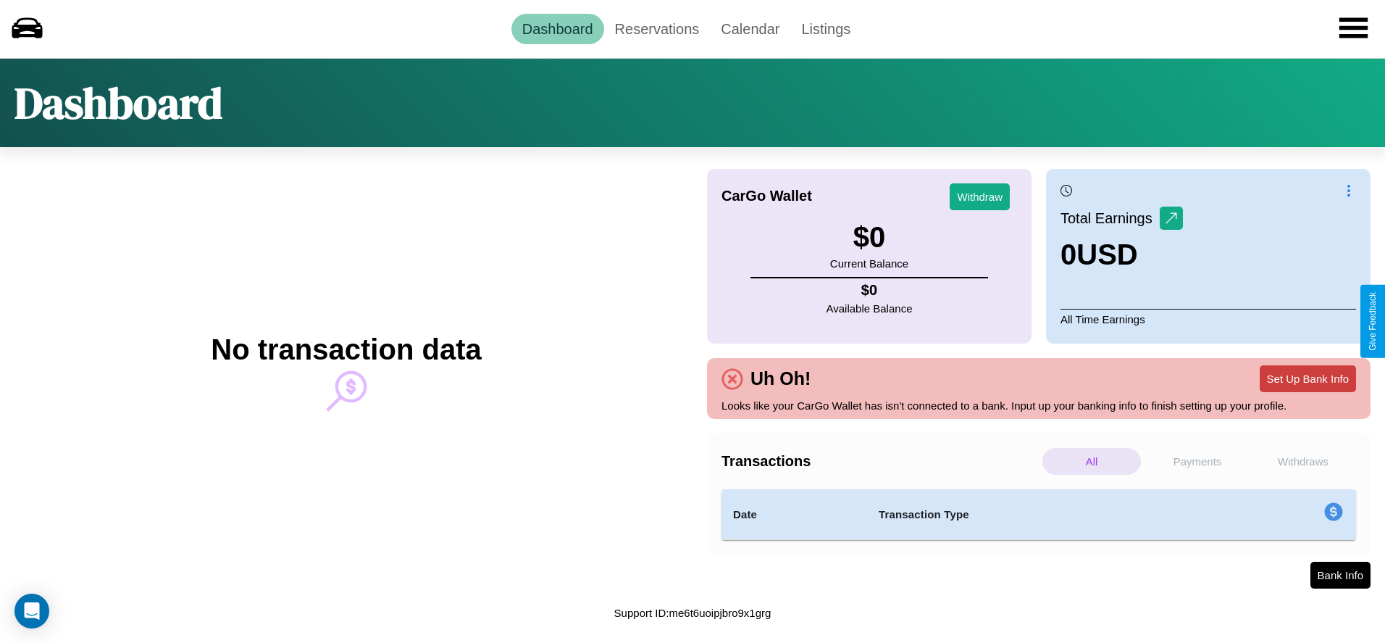 The height and width of the screenshot is (643, 1385). Describe the element at coordinates (558, 29) in the screenshot. I see `a: Dashboard` at that location.